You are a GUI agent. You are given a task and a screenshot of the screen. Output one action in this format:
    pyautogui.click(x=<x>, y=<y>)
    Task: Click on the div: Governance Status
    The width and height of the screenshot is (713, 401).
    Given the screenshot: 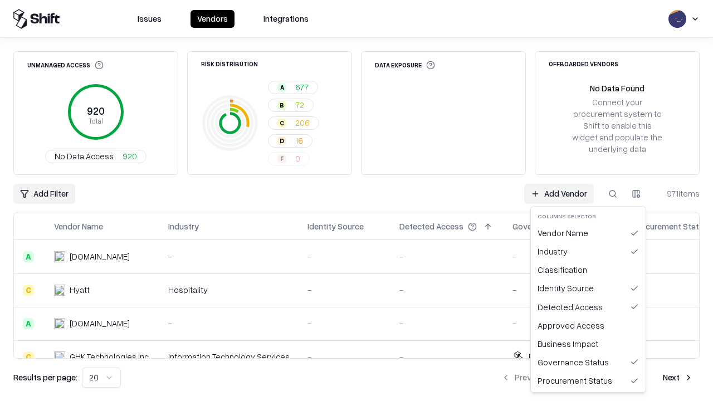 What is the action you would take?
    pyautogui.click(x=588, y=362)
    